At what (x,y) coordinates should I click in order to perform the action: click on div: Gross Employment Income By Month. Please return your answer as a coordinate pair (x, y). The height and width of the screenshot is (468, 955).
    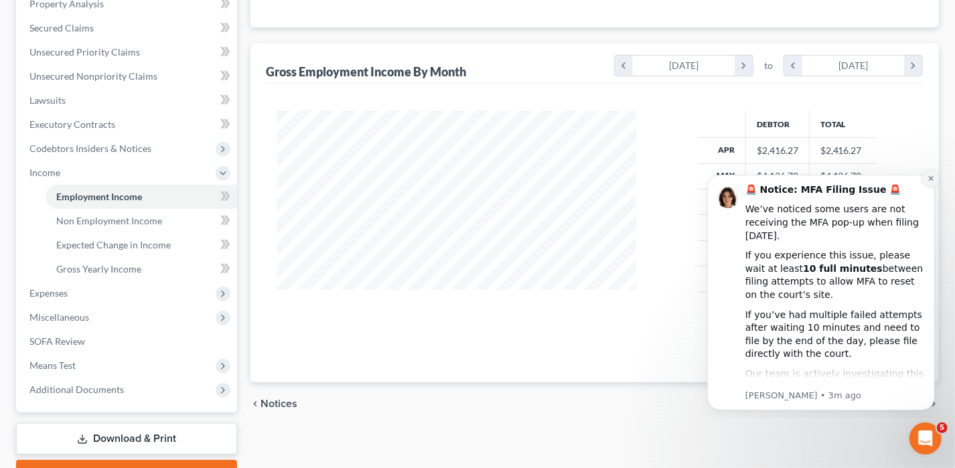
    Looking at the image, I should click on (366, 72).